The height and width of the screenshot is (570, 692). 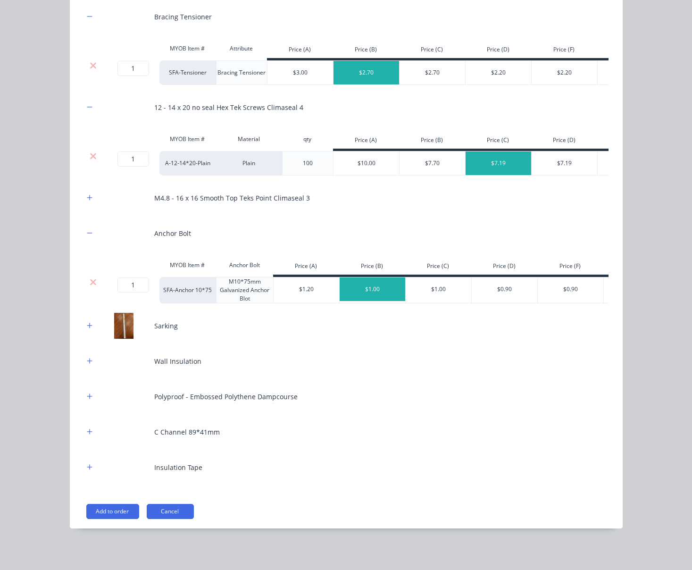 I want to click on div: $7.70, so click(x=433, y=163).